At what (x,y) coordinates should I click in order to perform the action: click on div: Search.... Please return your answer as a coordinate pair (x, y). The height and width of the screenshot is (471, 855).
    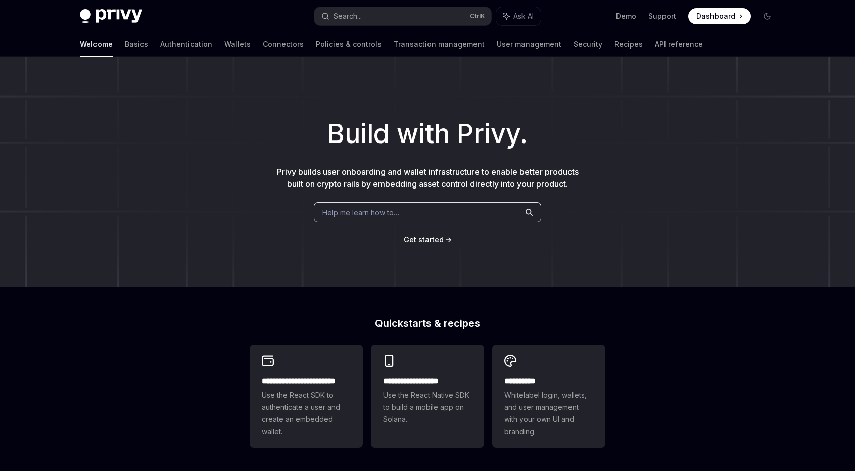
    Looking at the image, I should click on (348, 16).